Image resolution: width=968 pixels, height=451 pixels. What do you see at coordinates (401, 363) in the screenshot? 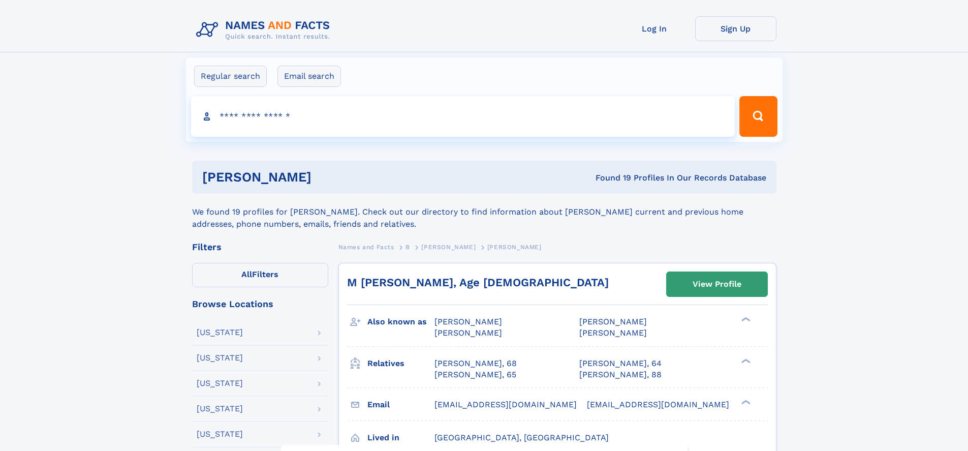
I see `h3: Relatives` at bounding box center [401, 363].